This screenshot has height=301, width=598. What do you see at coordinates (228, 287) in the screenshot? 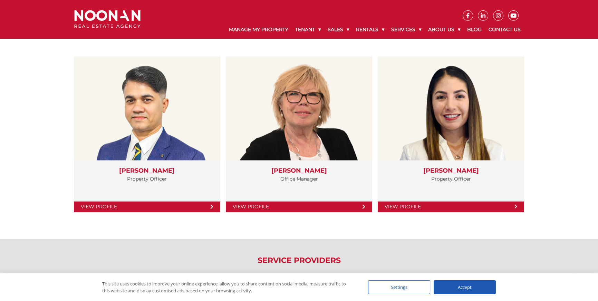
I see `div: This site uses cookies to improve your online experience, allow you to share content on social me...` at bounding box center [228, 287].